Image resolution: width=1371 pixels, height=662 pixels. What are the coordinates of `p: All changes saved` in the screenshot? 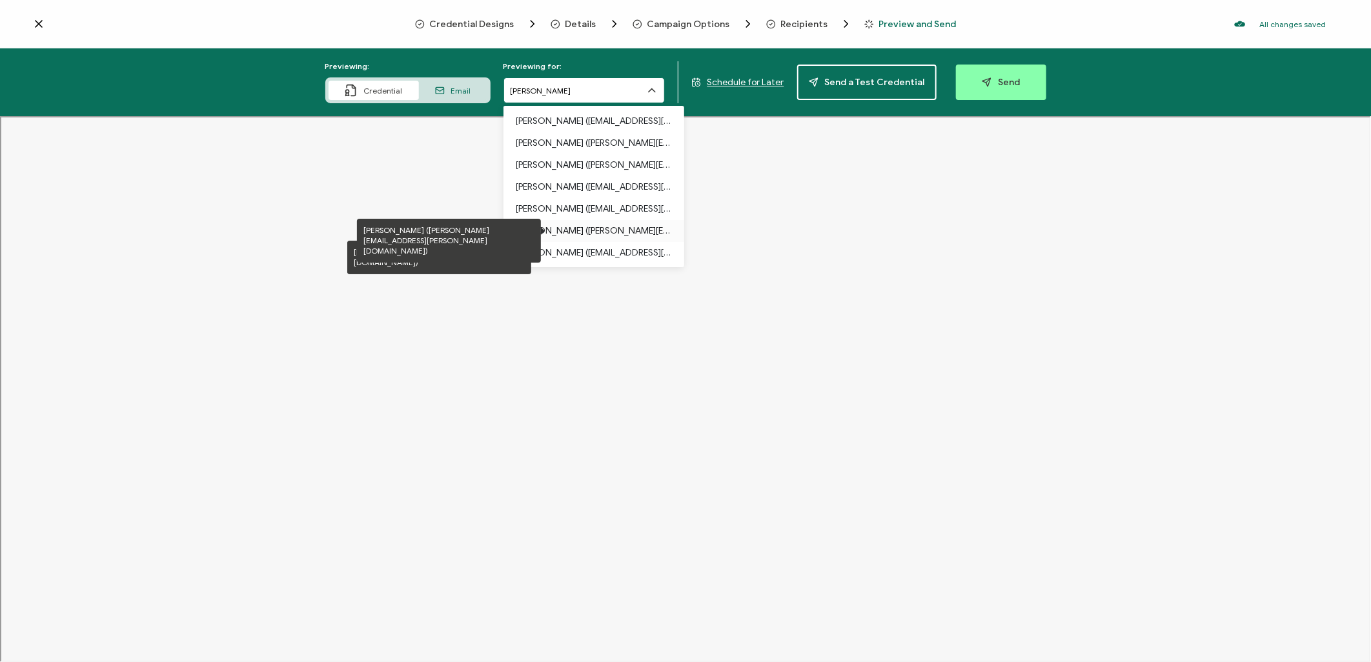 It's located at (1293, 24).